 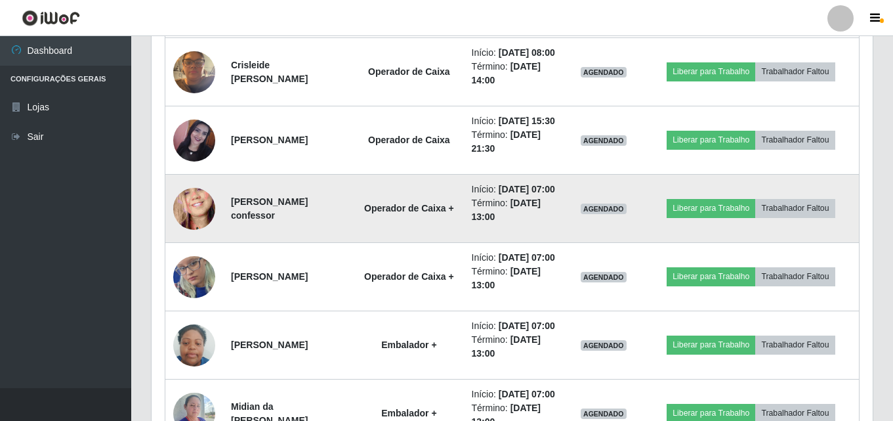 What do you see at coordinates (194, 344) in the screenshot?
I see `img: 1709225632480.jpeg` at bounding box center [194, 344].